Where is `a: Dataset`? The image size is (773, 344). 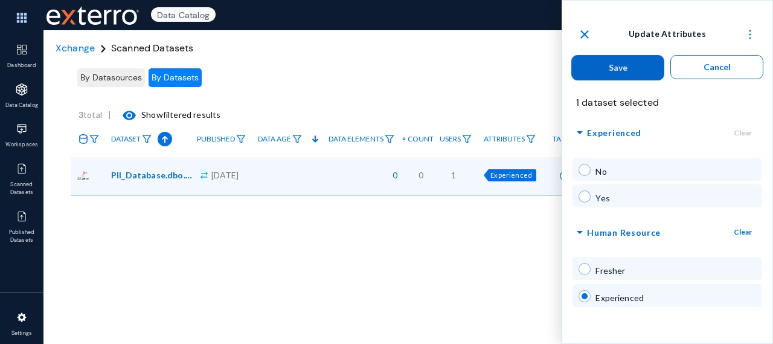 a: Dataset is located at coordinates (131, 139).